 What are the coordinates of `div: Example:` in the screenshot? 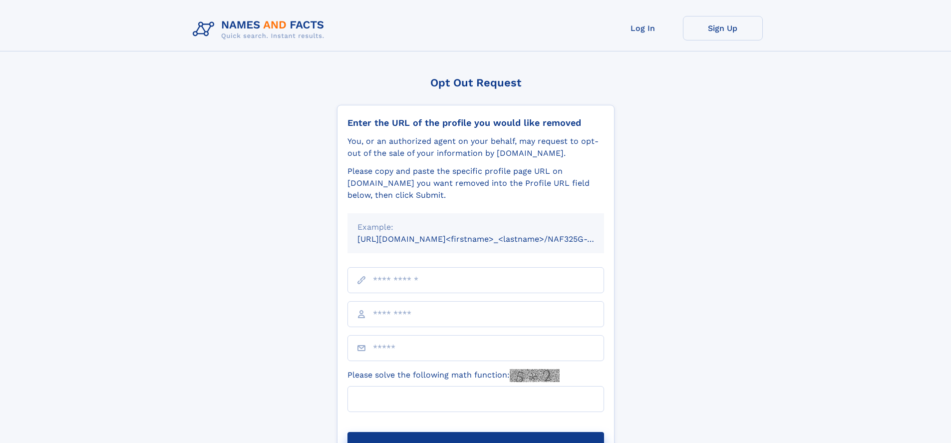 It's located at (476, 227).